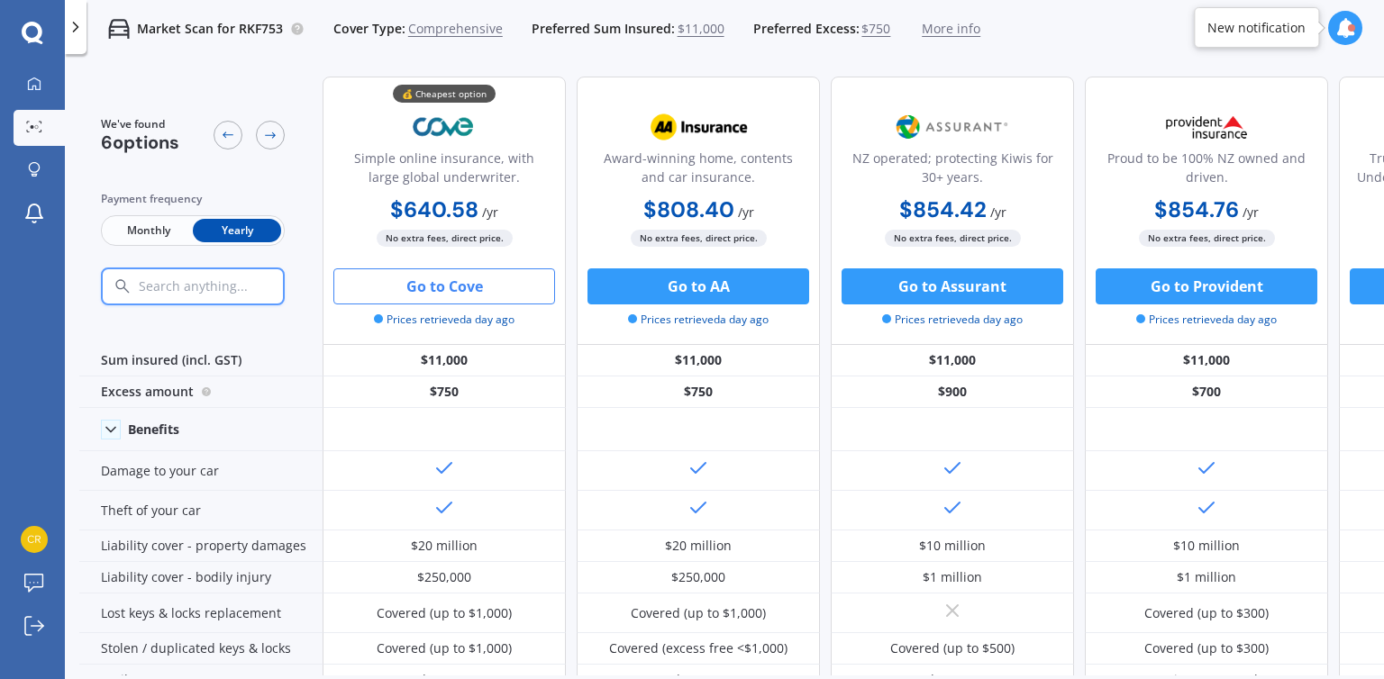 Image resolution: width=1384 pixels, height=679 pixels. What do you see at coordinates (1206, 171) in the screenshot?
I see `div: Proud to be 100% NZ owned and driven.` at bounding box center [1206, 171].